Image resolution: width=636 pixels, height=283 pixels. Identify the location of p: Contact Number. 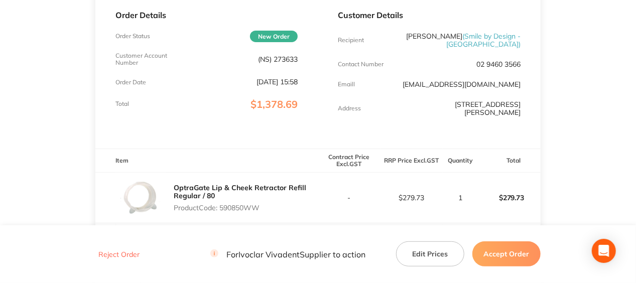
(360, 64).